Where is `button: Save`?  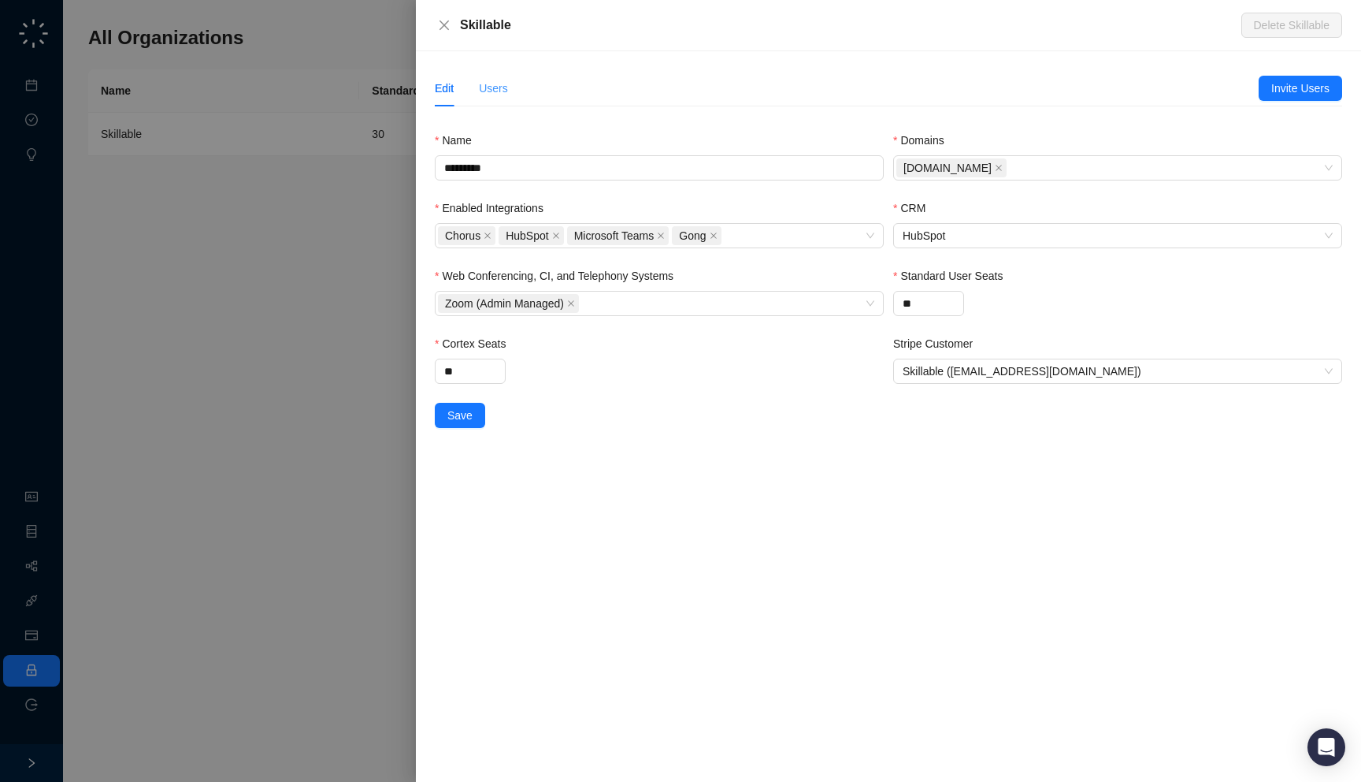 button: Save is located at coordinates (460, 415).